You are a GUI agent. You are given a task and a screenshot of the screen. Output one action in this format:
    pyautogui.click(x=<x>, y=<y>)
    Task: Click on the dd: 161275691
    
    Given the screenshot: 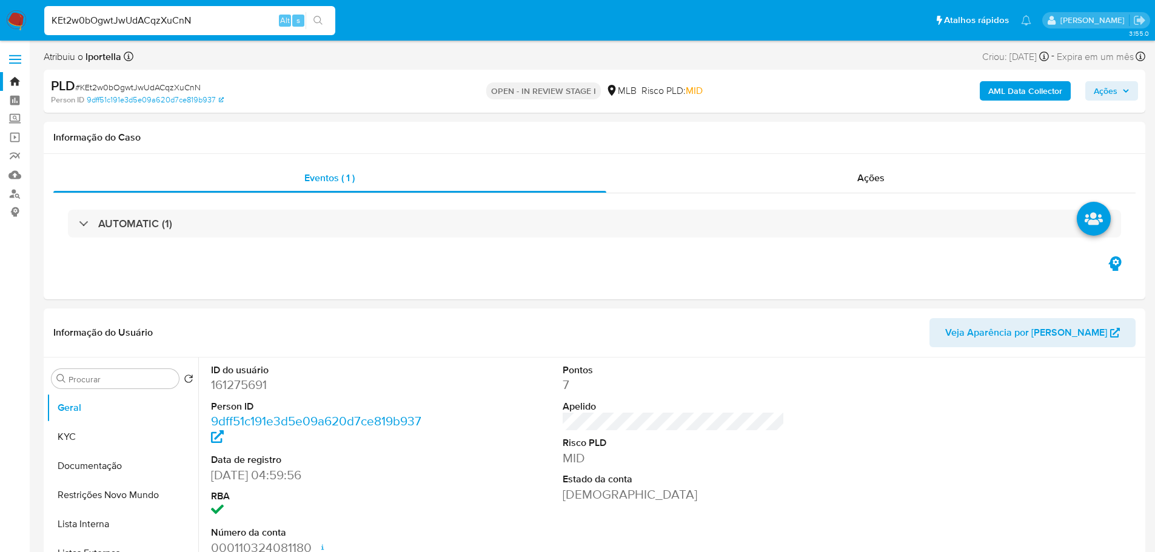 What is the action you would take?
    pyautogui.click(x=322, y=385)
    